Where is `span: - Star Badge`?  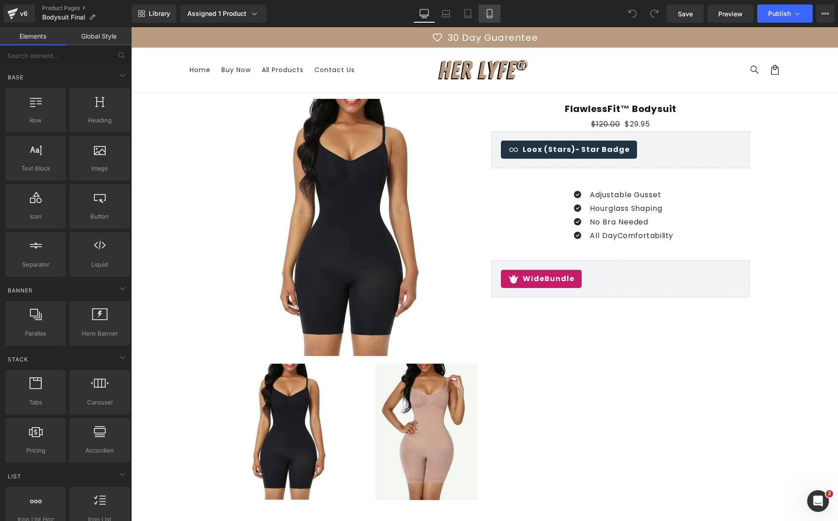
span: - Star Badge is located at coordinates (471, 122).